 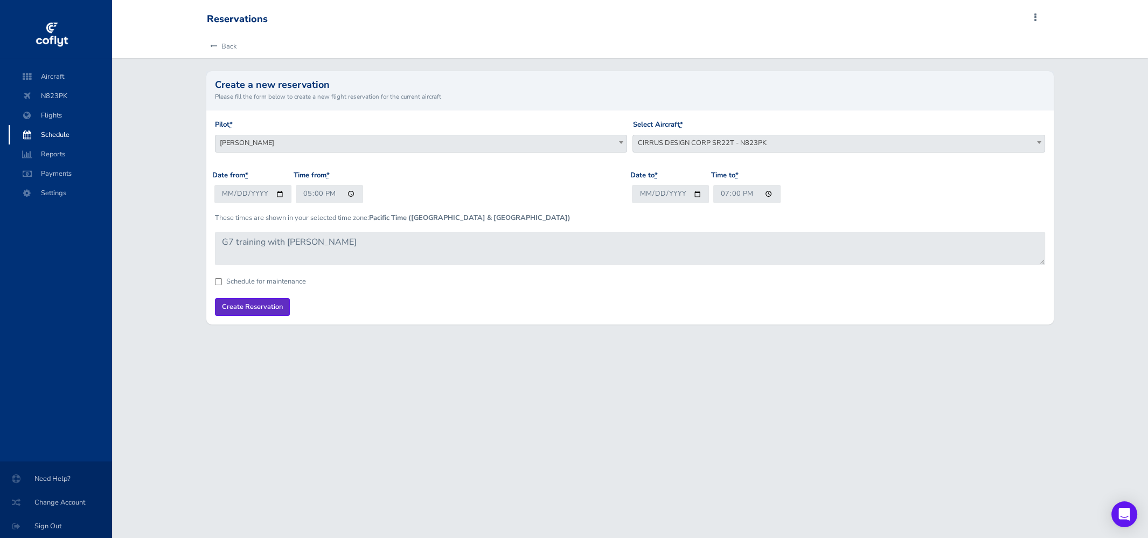 What do you see at coordinates (630, 218) in the screenshot?
I see `p: These times are shown in your selected time zone:` at bounding box center [630, 218].